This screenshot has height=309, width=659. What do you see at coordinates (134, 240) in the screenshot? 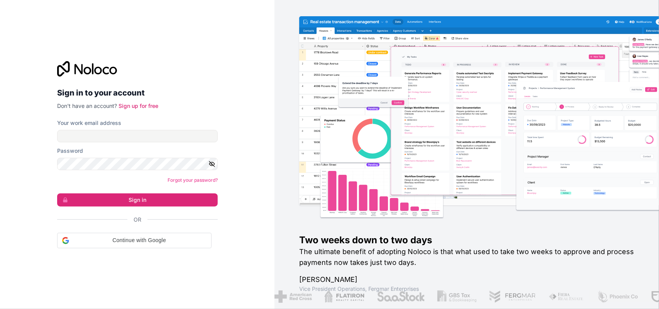
I see `div: Continue with Google` at bounding box center [134, 240].